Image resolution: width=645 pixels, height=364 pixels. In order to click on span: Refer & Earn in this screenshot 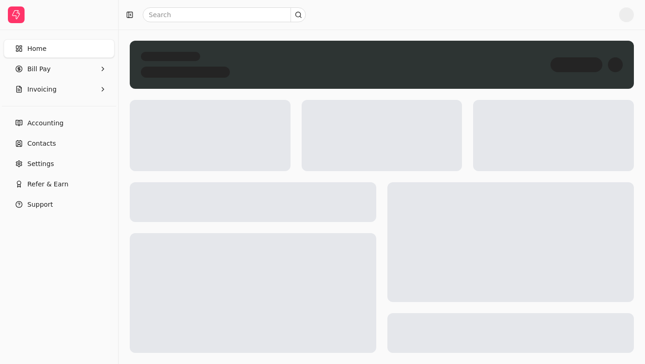, I will do `click(48, 184)`.